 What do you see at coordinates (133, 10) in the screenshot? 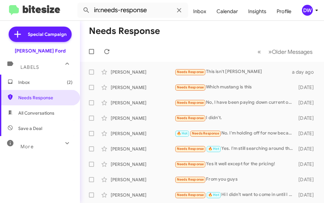
I see `input: Search` at bounding box center [133, 10].